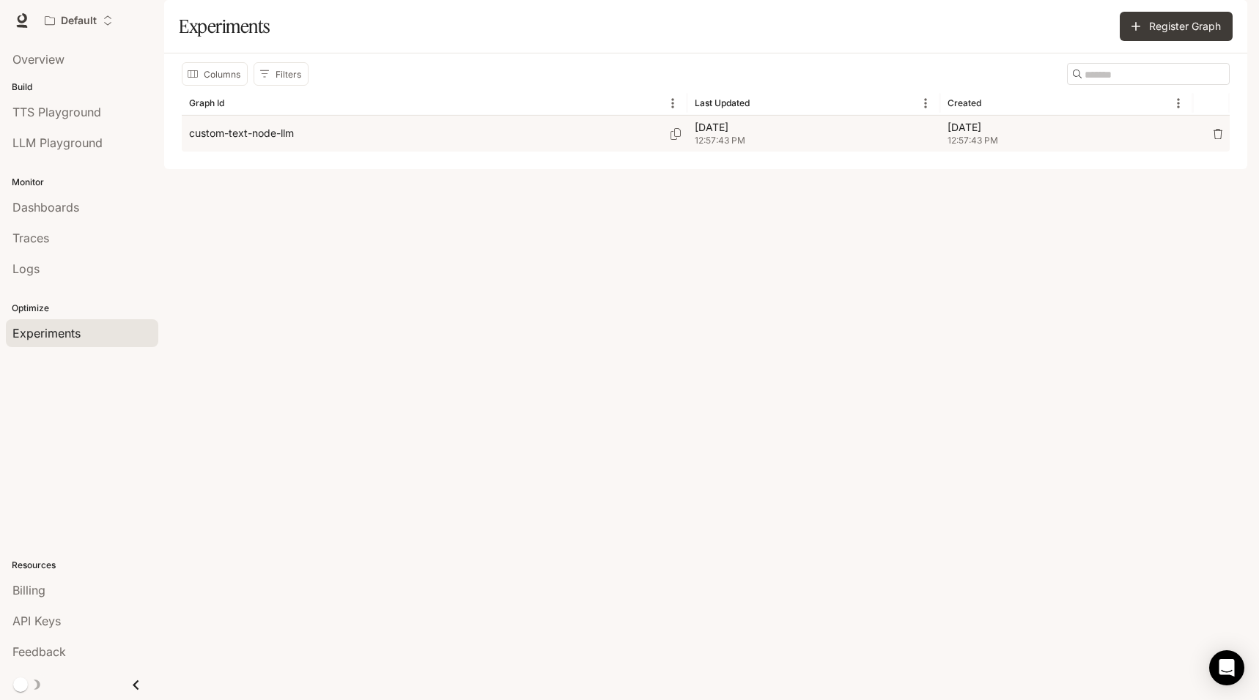 The width and height of the screenshot is (1259, 700). Describe the element at coordinates (224, 26) in the screenshot. I see `h1: Experiments` at that location.